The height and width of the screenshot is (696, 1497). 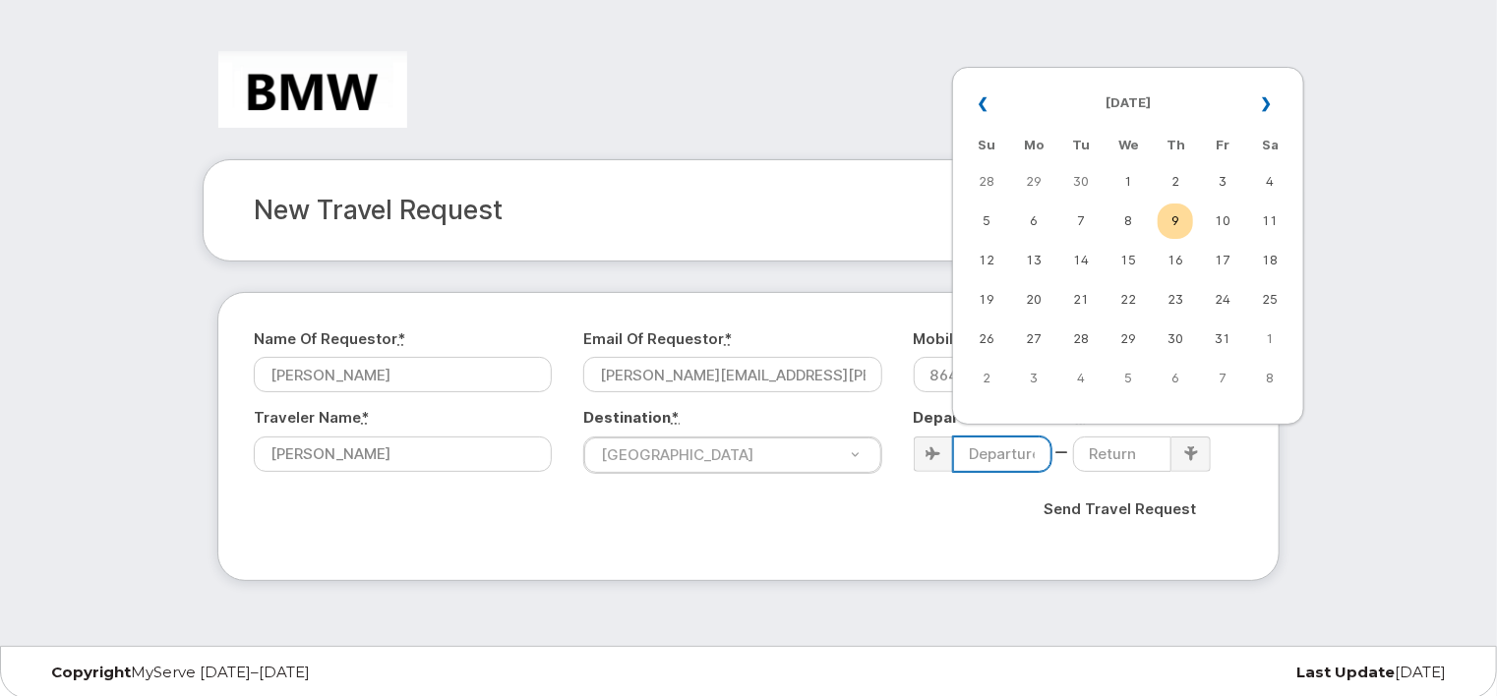 What do you see at coordinates (631, 417) in the screenshot?
I see `label: Destination` at bounding box center [631, 417].